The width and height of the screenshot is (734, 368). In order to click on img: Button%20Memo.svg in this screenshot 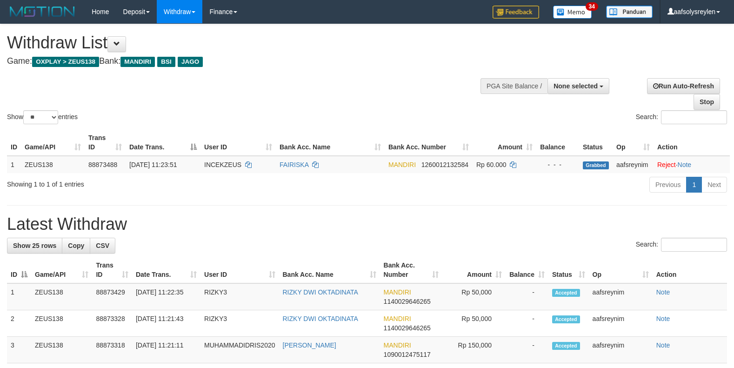, I will do `click(573, 12)`.